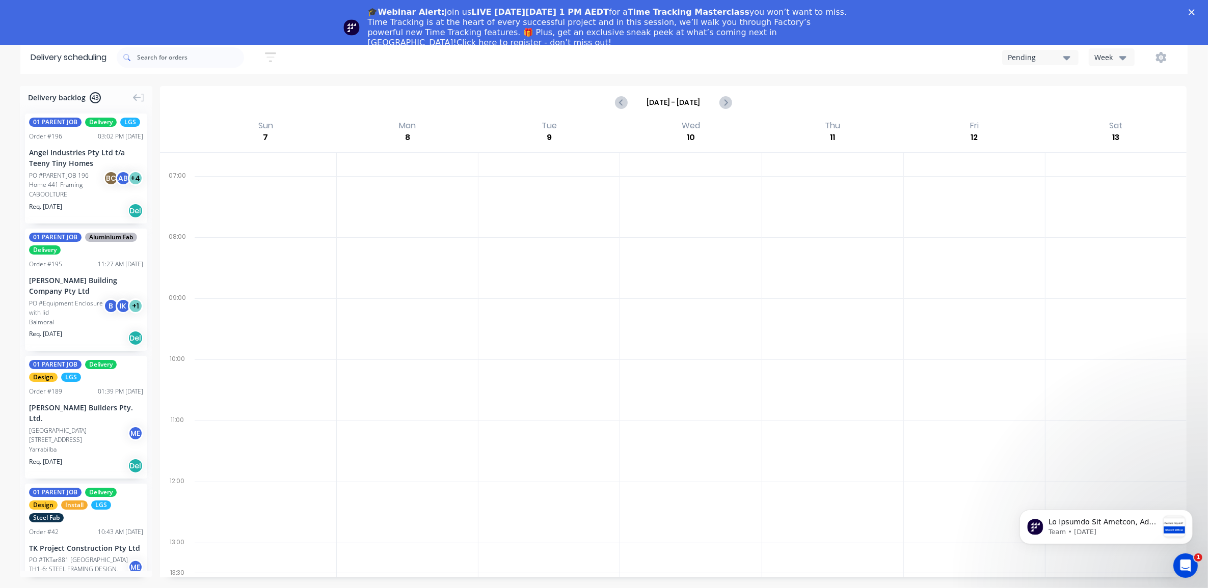 This screenshot has width=1208, height=588. Describe the element at coordinates (86, 322) in the screenshot. I see `div: Balmoral` at that location.